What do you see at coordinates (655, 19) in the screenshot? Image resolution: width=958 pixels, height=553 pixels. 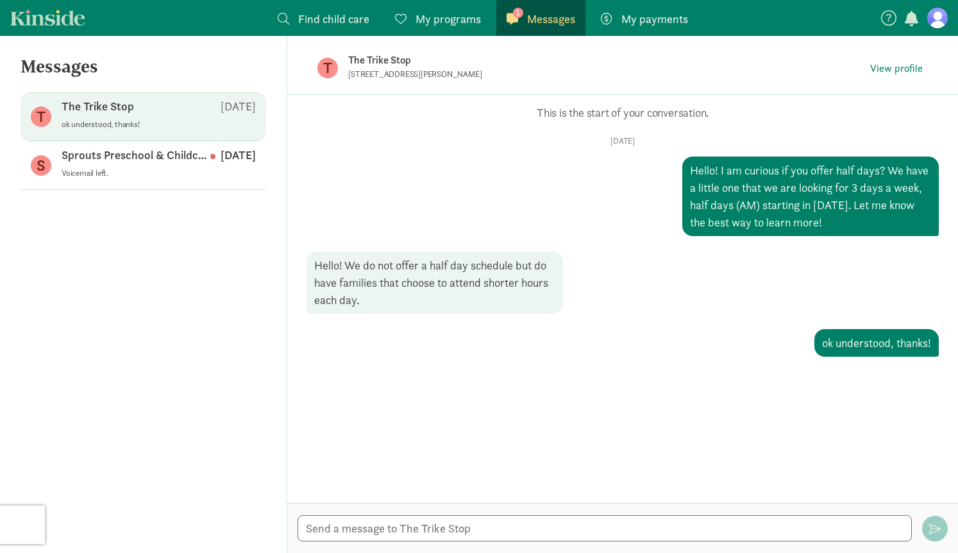 I see `span: My payments` at bounding box center [655, 19].